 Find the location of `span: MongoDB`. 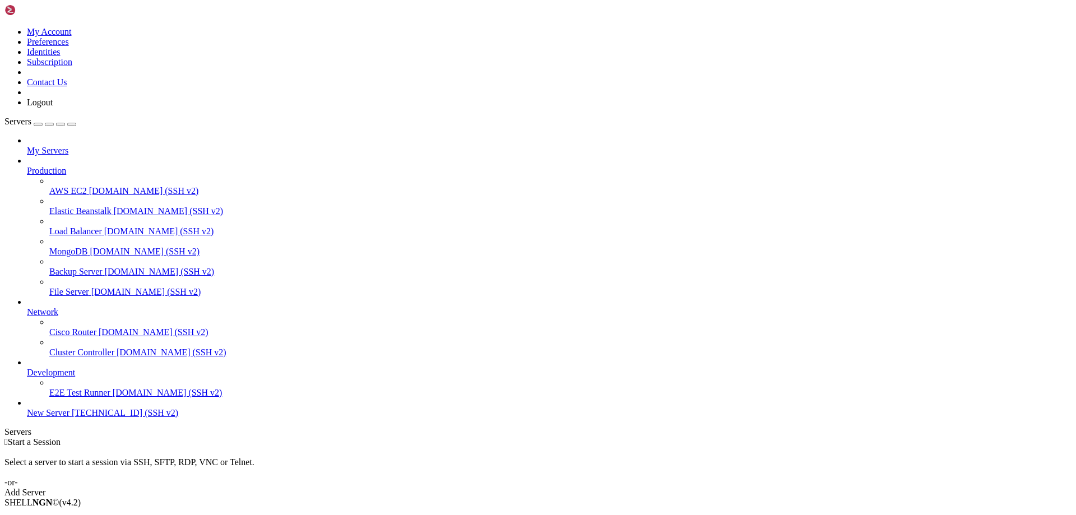

span: MongoDB is located at coordinates (68, 251).